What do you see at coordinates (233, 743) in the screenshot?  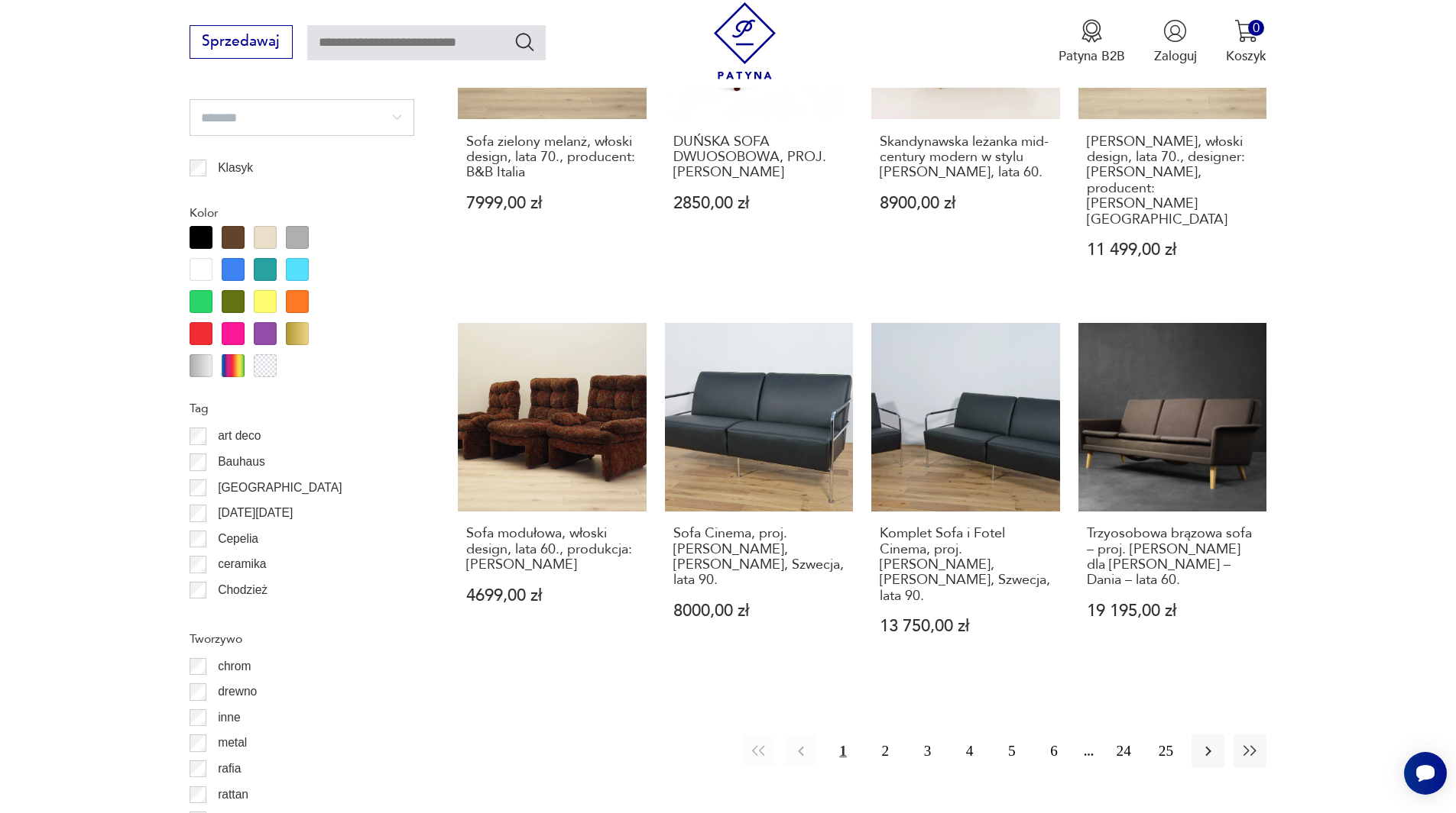 I see `p: metal` at bounding box center [233, 743].